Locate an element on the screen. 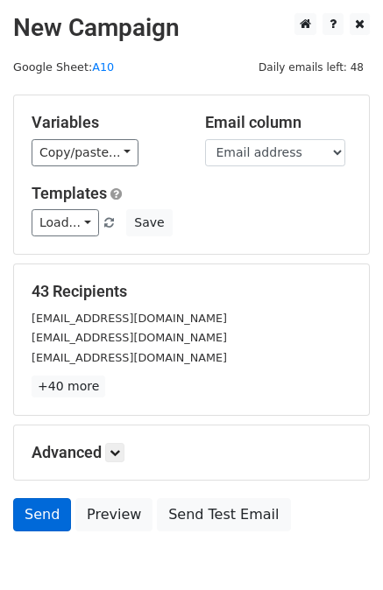  h2: New Campaign is located at coordinates (191, 28).